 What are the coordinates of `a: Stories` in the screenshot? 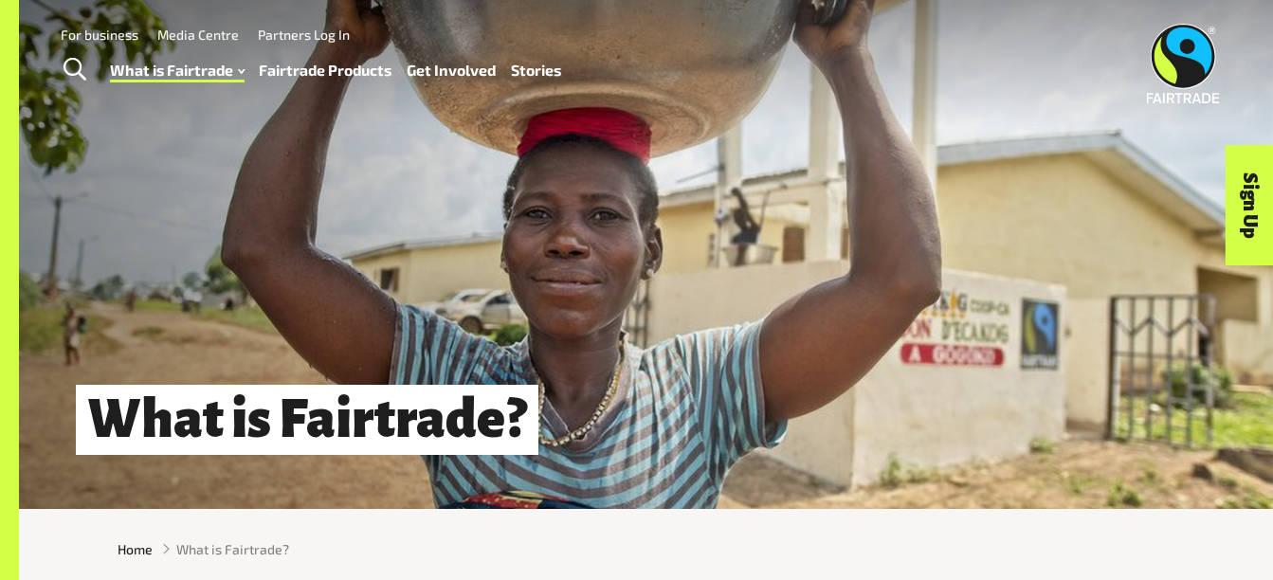 It's located at (535, 70).